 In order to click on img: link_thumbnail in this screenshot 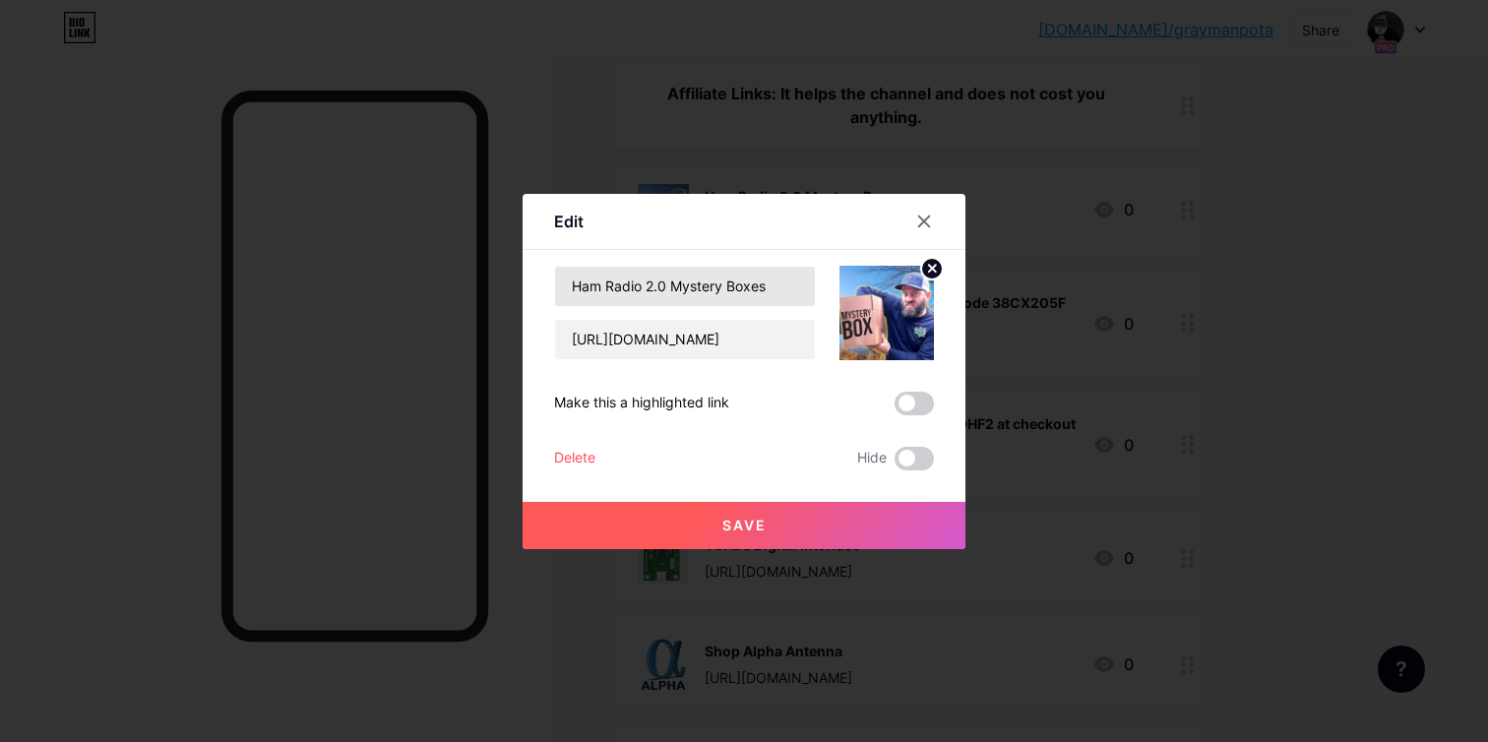, I will do `click(887, 313)`.